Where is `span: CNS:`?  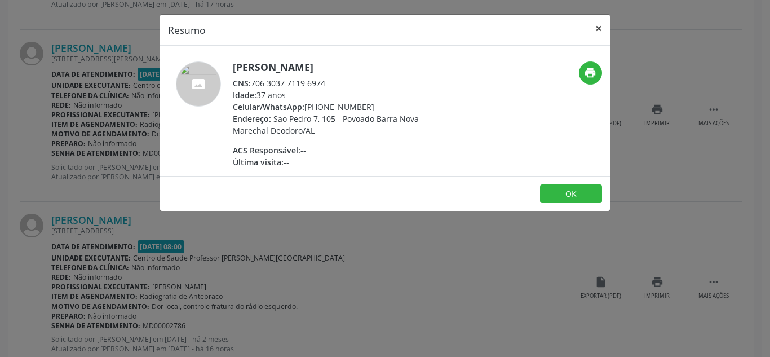 span: CNS: is located at coordinates (242, 83).